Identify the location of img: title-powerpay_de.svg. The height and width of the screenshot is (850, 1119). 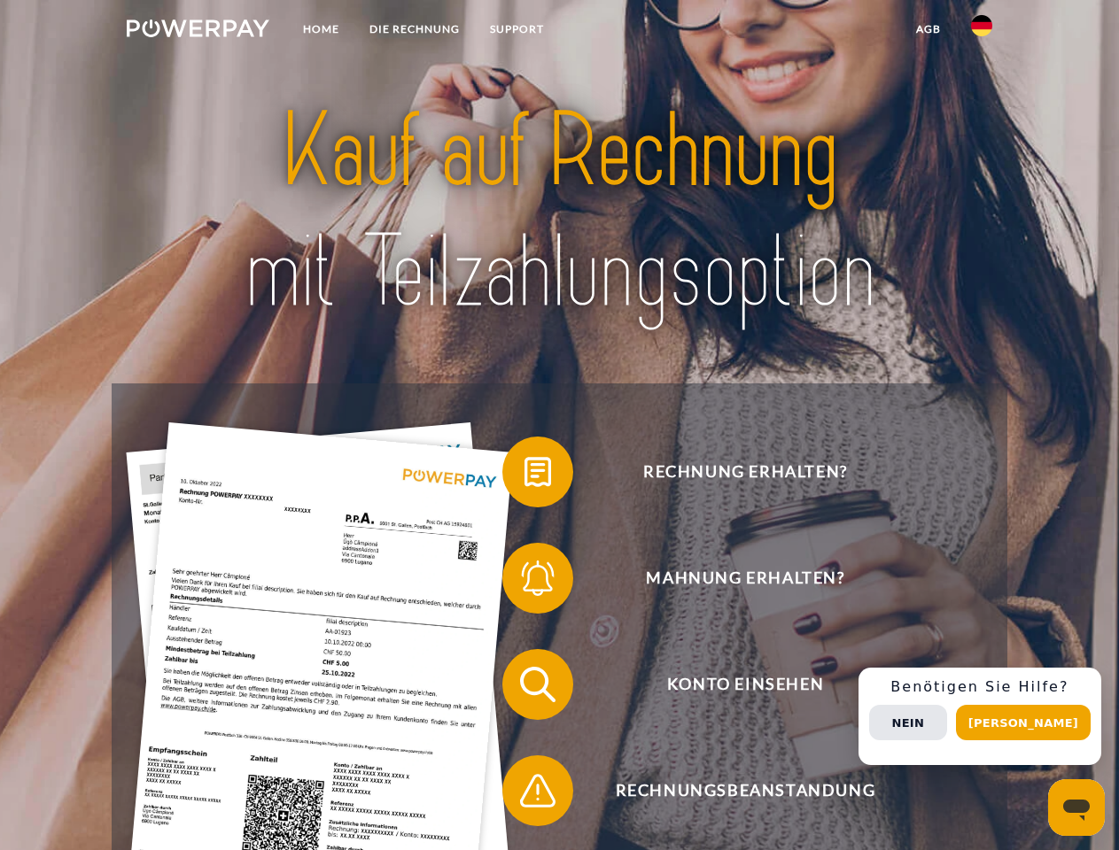
(559, 212).